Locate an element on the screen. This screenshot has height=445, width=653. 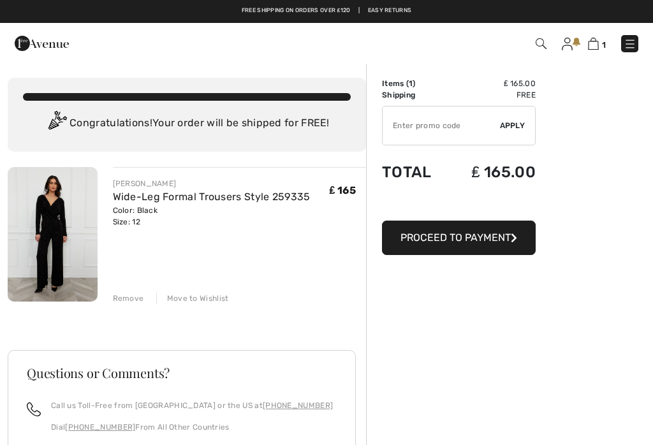
span: ₤ 165 is located at coordinates (342, 190).